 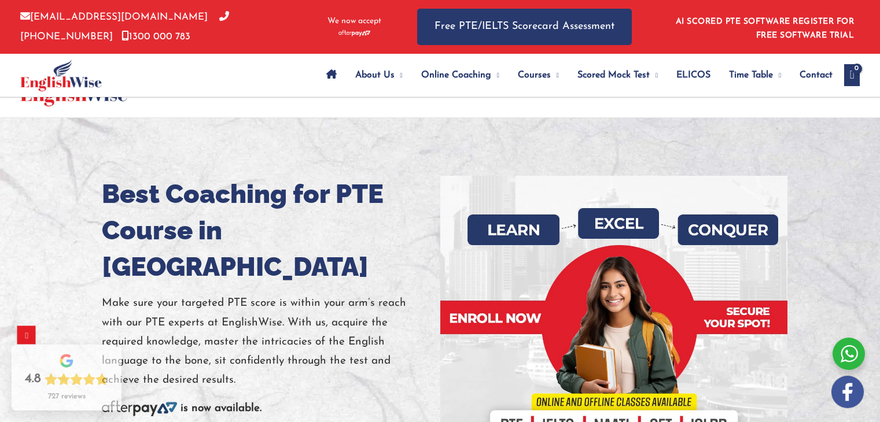 I want to click on a: 1300 000 783, so click(x=156, y=36).